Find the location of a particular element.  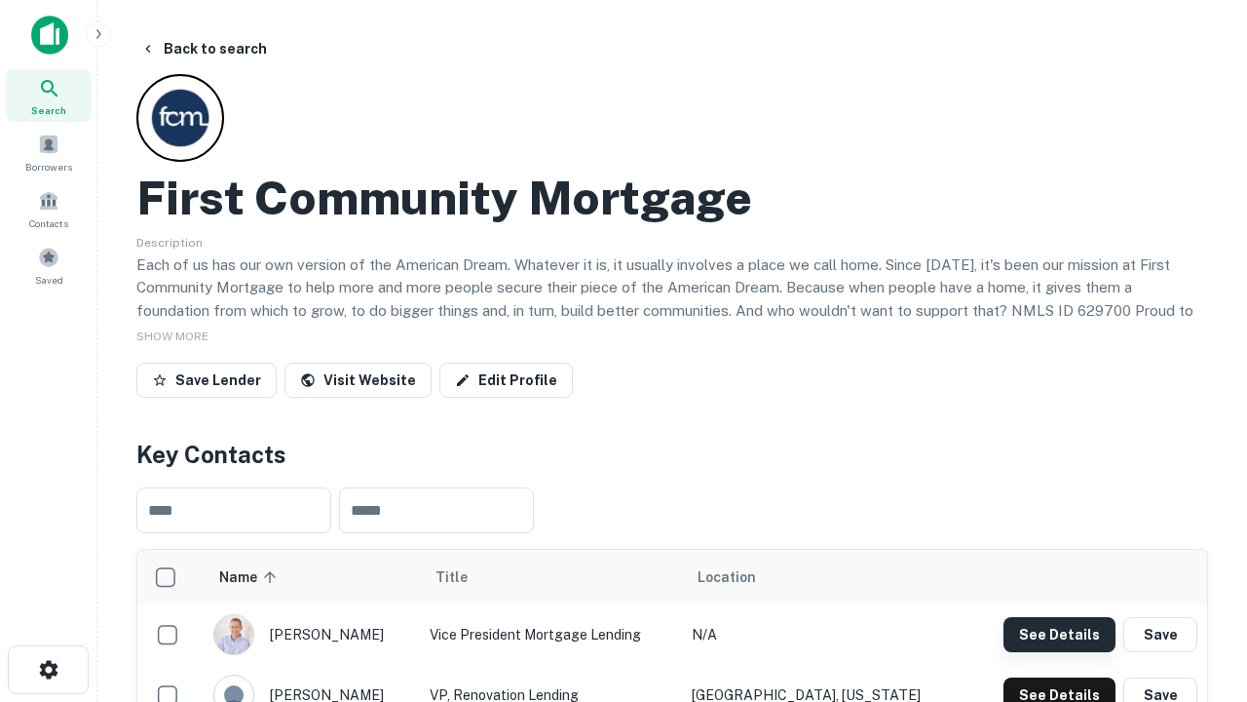

a: Saved is located at coordinates (49, 265).